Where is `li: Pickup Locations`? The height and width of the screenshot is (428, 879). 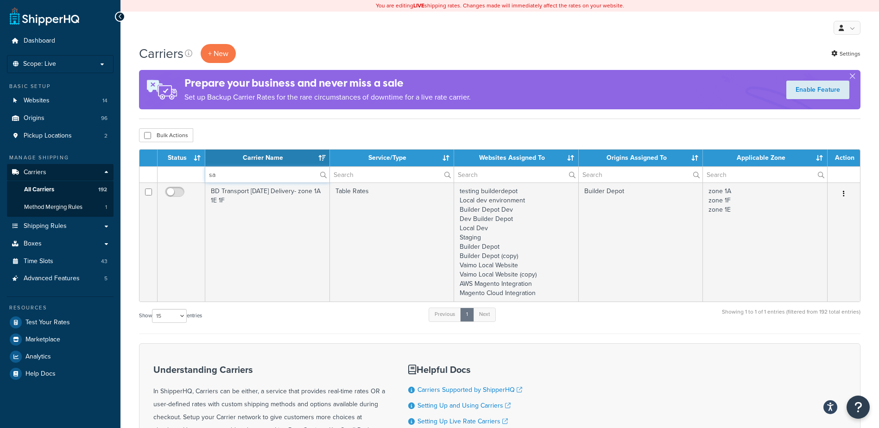 li: Pickup Locations is located at coordinates (60, 136).